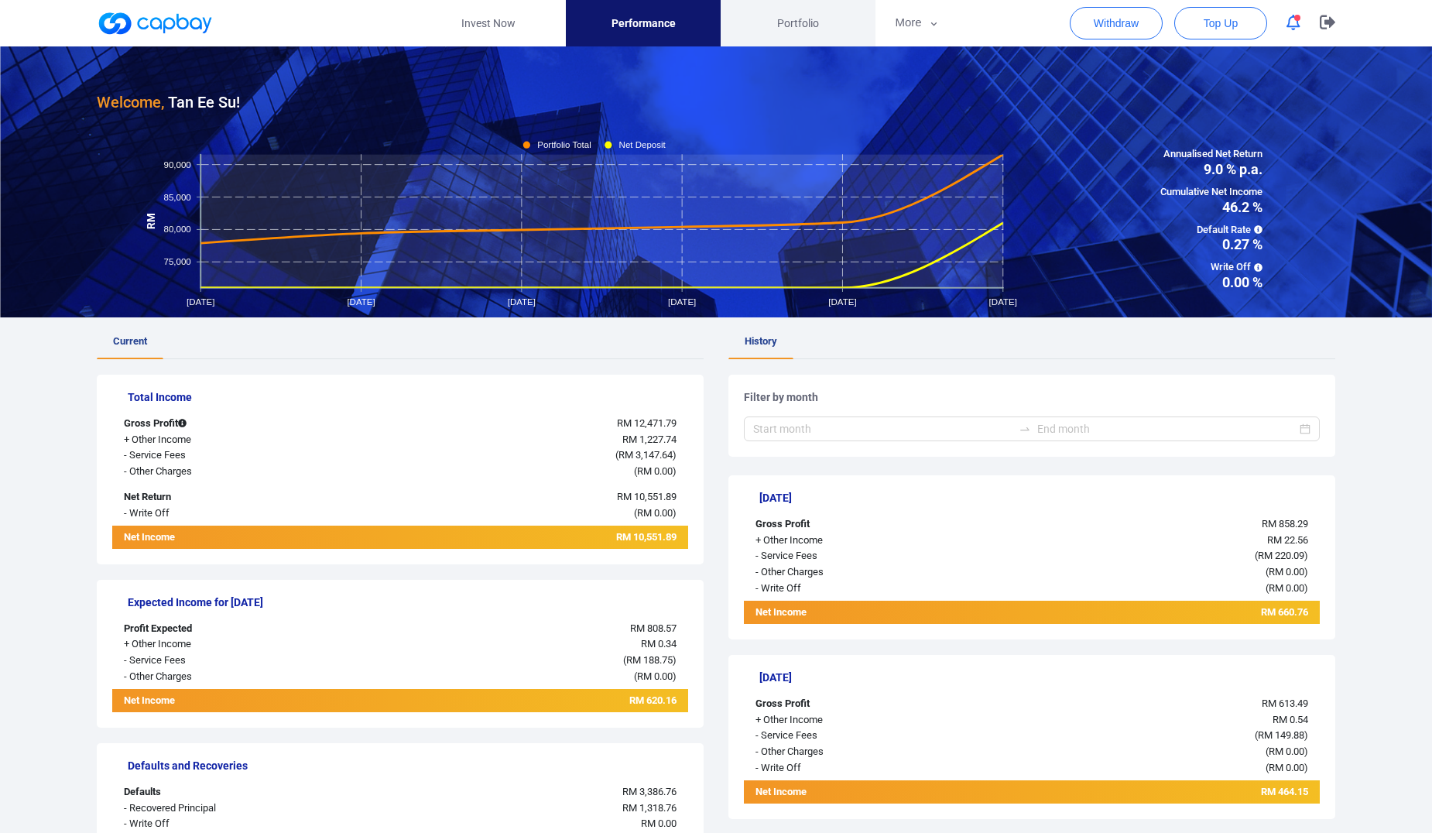 The image size is (1432, 833). Describe the element at coordinates (761, 340) in the screenshot. I see `span: History` at that location.